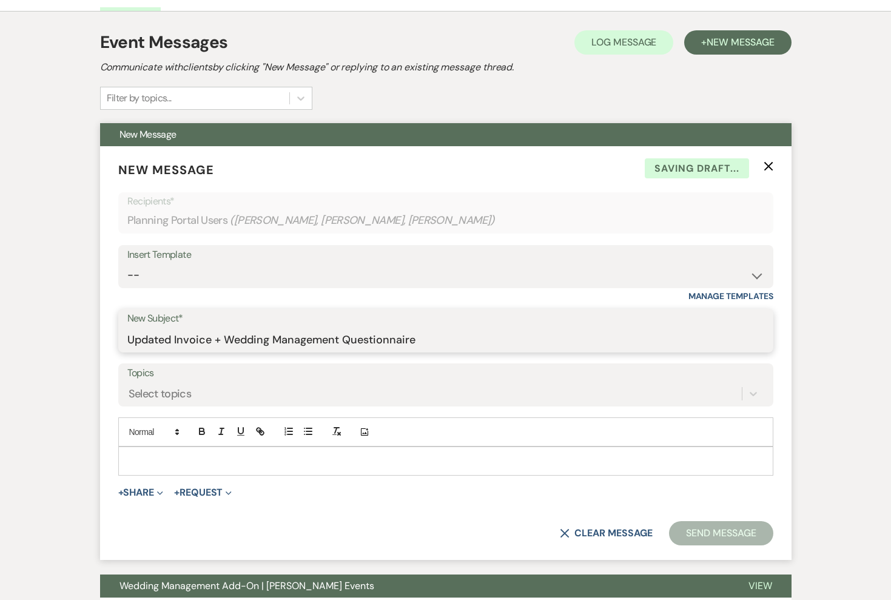 Image resolution: width=891 pixels, height=600 pixels. I want to click on button: Clear message, so click(606, 533).